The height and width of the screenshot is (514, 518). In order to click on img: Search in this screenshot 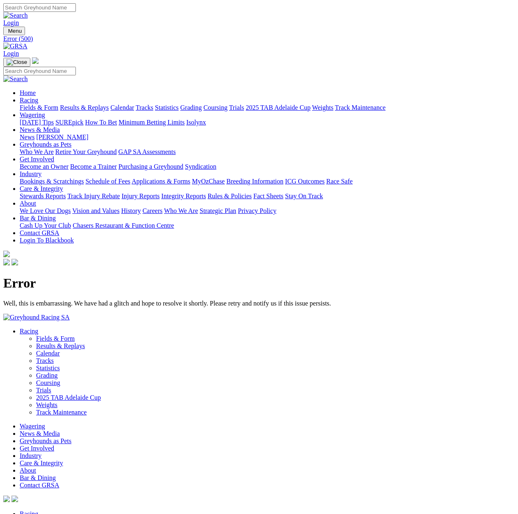, I will do `click(16, 16)`.